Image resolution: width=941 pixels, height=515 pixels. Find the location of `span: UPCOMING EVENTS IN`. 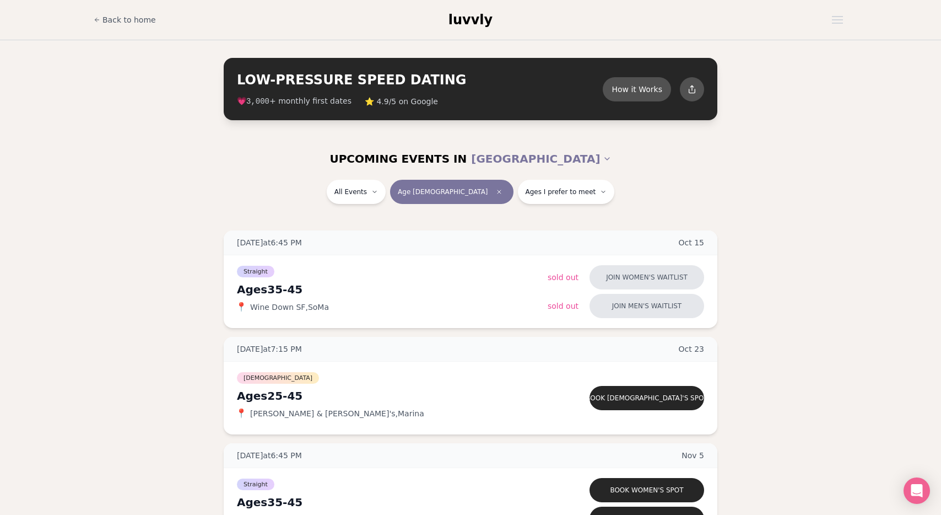

span: UPCOMING EVENTS IN is located at coordinates (398, 159).